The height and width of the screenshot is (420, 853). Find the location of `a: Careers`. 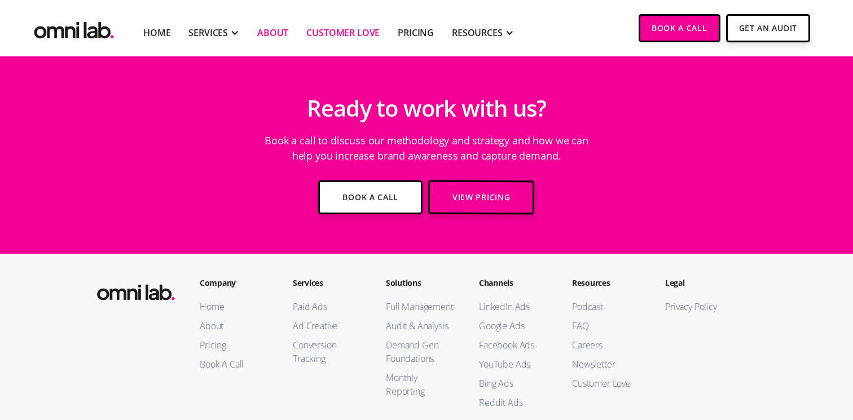

a: Careers is located at coordinates (607, 345).